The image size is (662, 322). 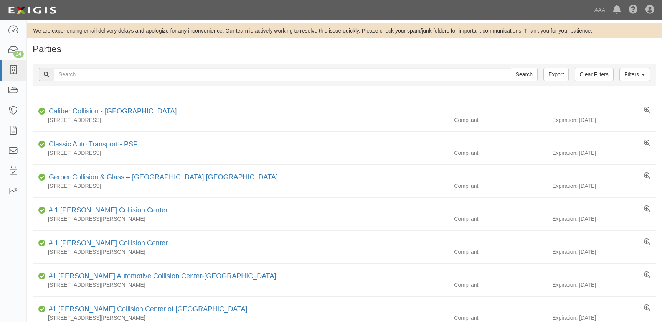 What do you see at coordinates (111, 112) in the screenshot?
I see `div: Caliber Collision - Gainesville` at bounding box center [111, 112].